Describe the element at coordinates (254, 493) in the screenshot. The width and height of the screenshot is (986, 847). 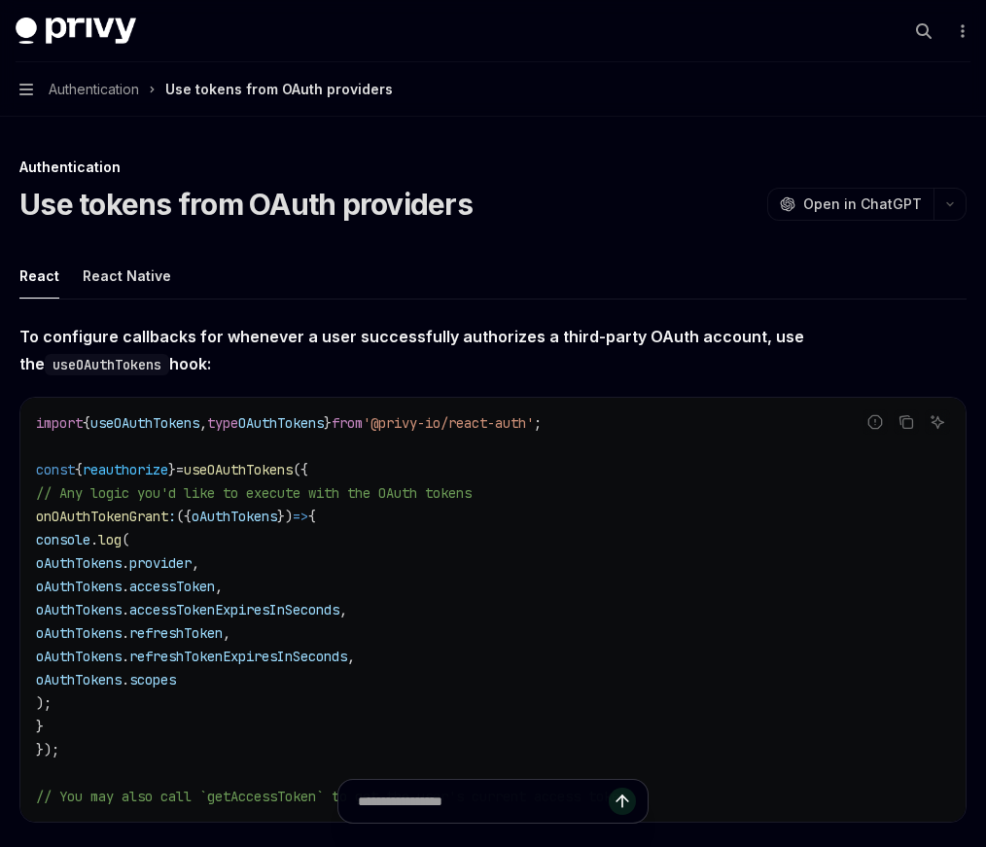
I see `span: // Any logic you'd like to execute with the OAuth tokens` at that location.